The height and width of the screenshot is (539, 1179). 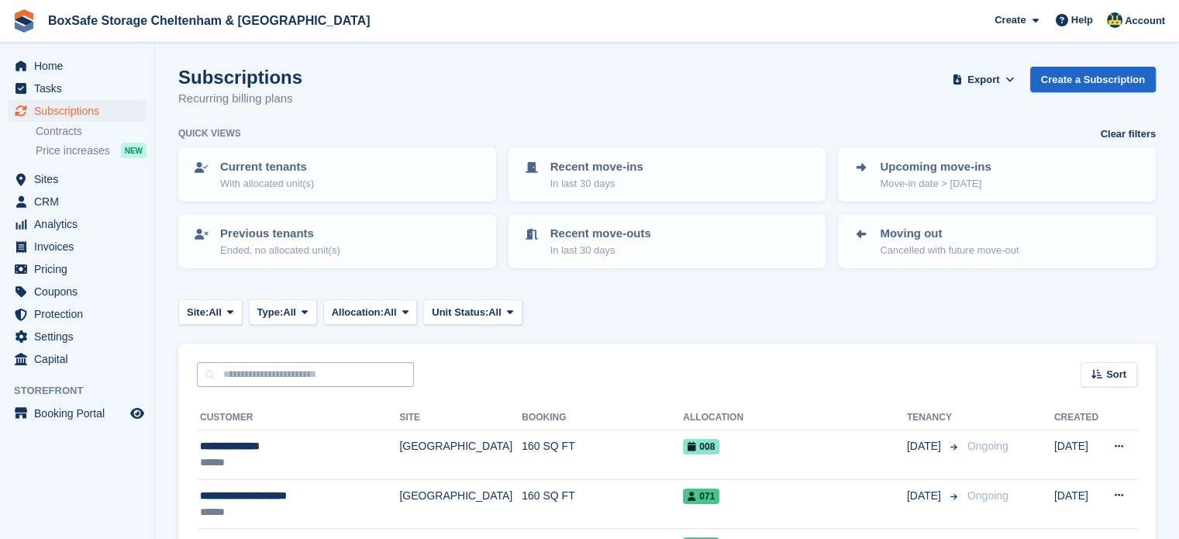 I want to click on span: Protection, so click(x=81, y=314).